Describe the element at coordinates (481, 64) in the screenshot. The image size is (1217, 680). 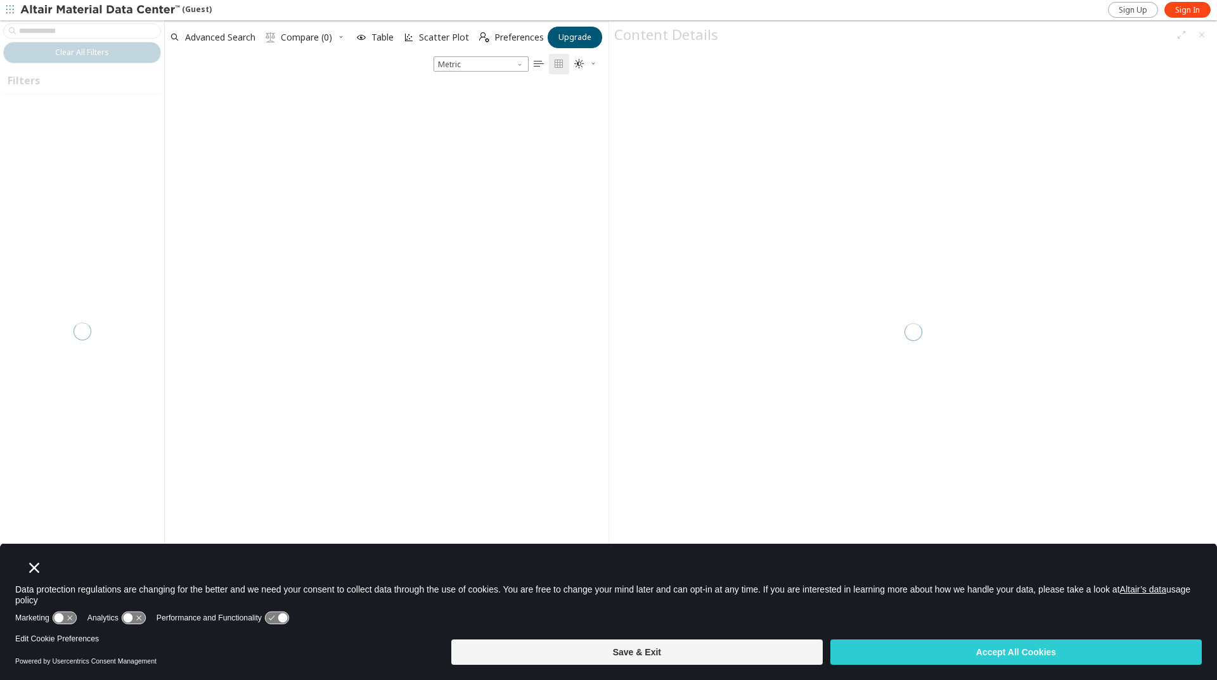
I see `span: Metric` at that location.